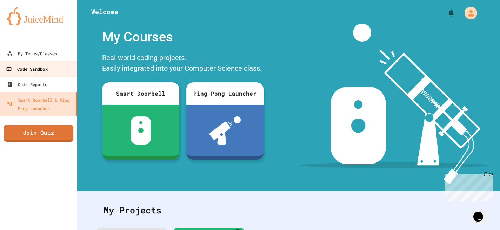 The image size is (500, 230). What do you see at coordinates (446, 13) in the screenshot?
I see `div: My Notifications` at bounding box center [446, 13].